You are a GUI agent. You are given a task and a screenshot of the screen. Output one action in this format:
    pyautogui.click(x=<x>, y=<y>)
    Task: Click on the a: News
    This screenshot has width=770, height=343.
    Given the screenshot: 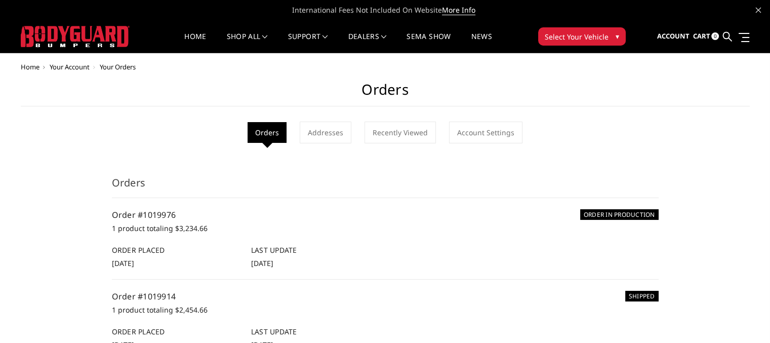 What is the action you would take?
    pyautogui.click(x=481, y=42)
    